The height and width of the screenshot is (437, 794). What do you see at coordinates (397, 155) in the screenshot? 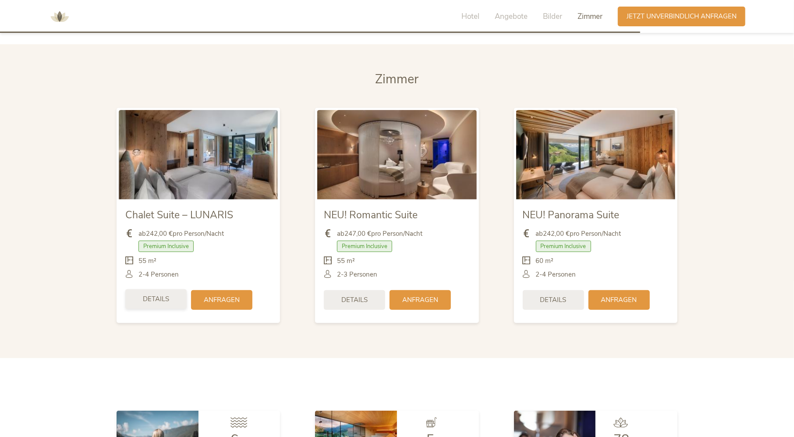
I see `img: NEU! Romantic Suite` at bounding box center [397, 155].